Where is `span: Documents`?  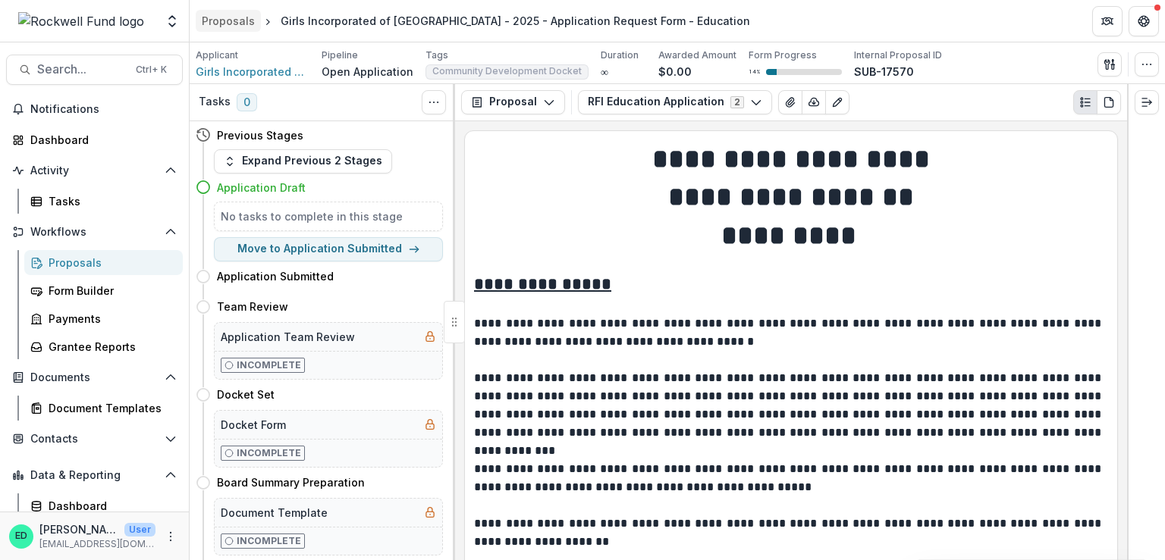
span: Documents is located at coordinates (94, 378).